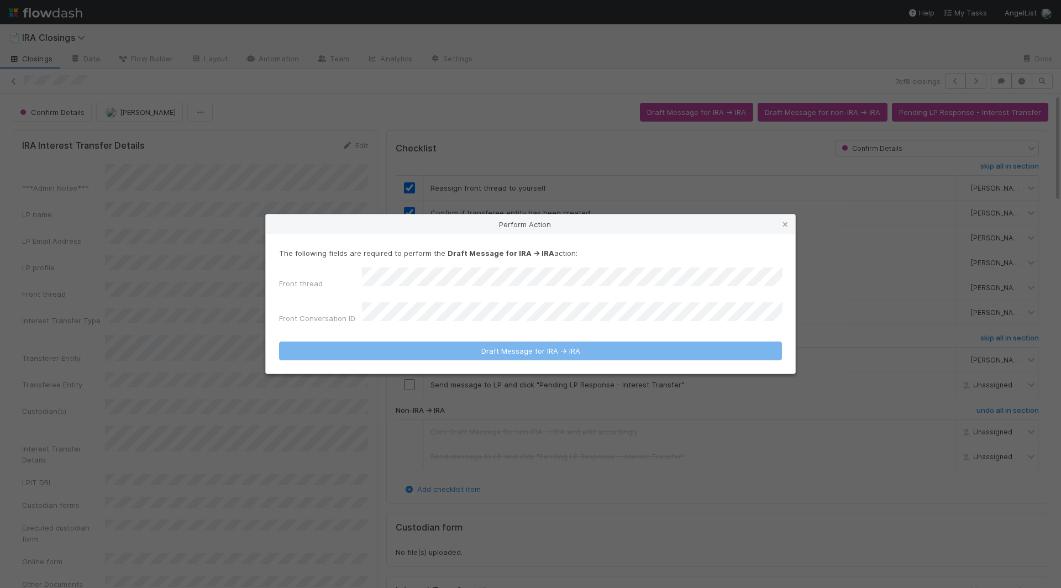 This screenshot has width=1061, height=588. I want to click on label: Front Conversation ID, so click(317, 318).